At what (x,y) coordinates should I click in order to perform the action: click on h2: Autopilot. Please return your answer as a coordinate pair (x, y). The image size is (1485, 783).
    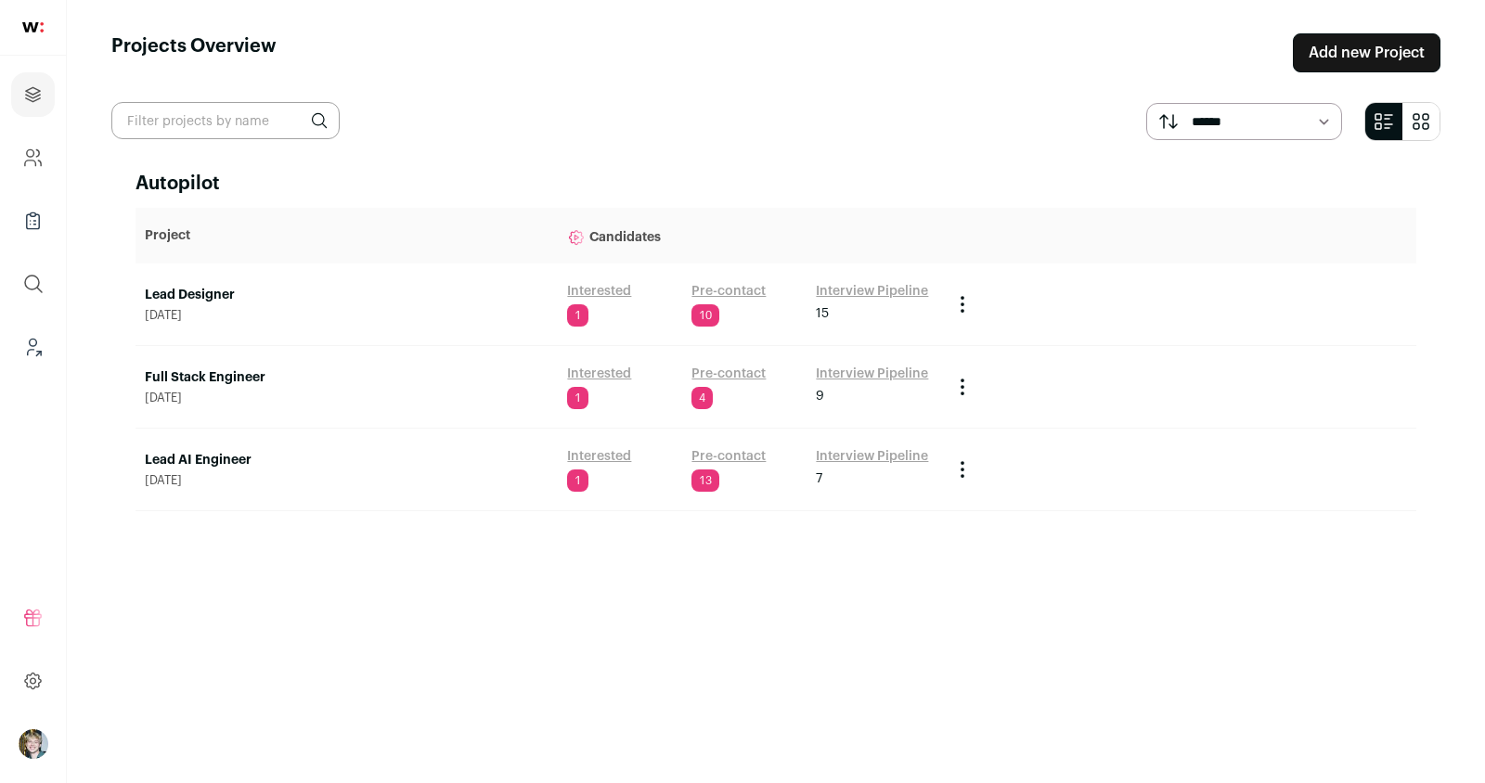
    Looking at the image, I should click on (776, 184).